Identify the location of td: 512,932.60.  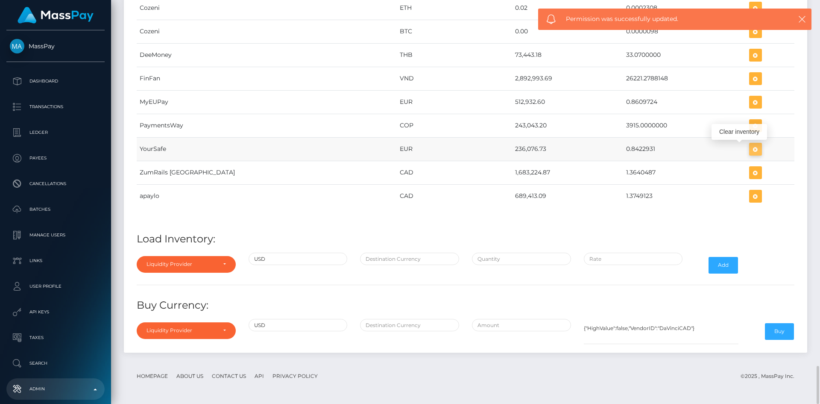
(568, 102).